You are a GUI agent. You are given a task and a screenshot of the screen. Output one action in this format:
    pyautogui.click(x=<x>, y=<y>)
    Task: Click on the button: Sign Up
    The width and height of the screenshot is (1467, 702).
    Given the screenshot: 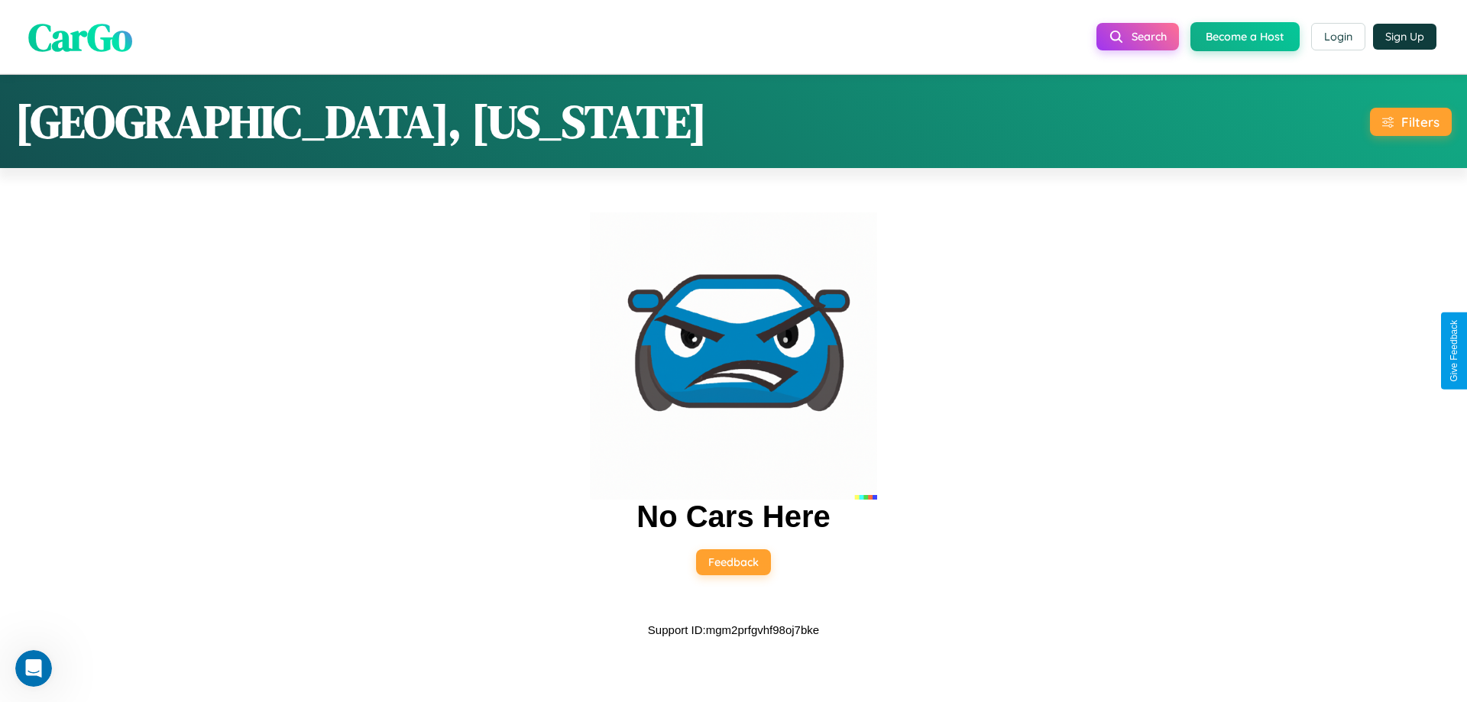 What is the action you would take?
    pyautogui.click(x=1405, y=37)
    